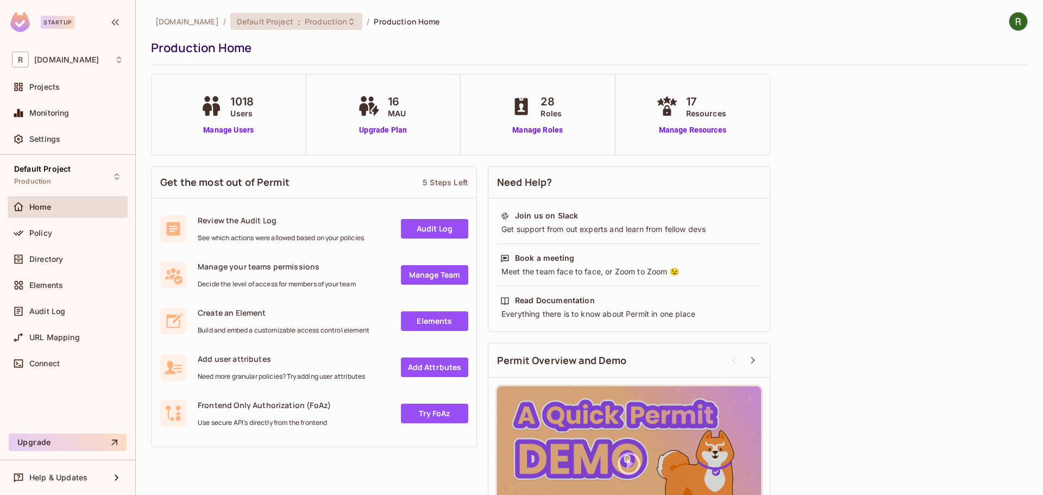  I want to click on span: R, so click(20, 59).